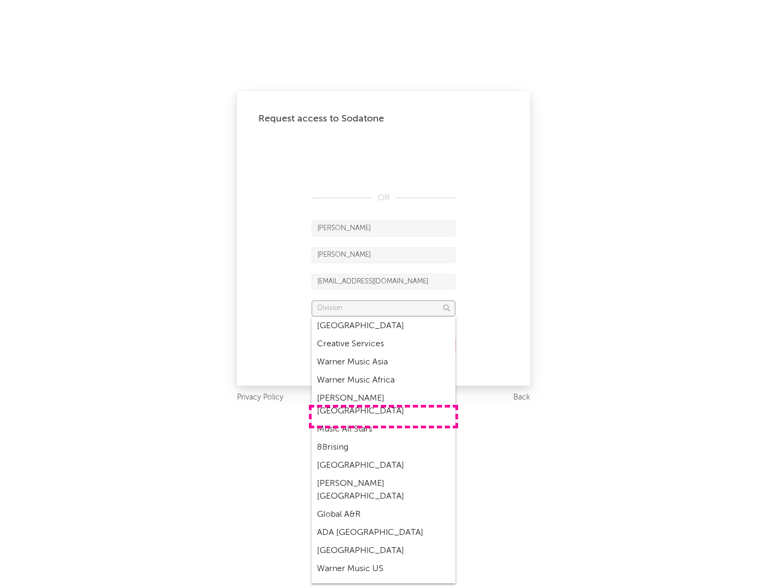 The width and height of the screenshot is (767, 586). I want to click on div: Creative Services, so click(383, 344).